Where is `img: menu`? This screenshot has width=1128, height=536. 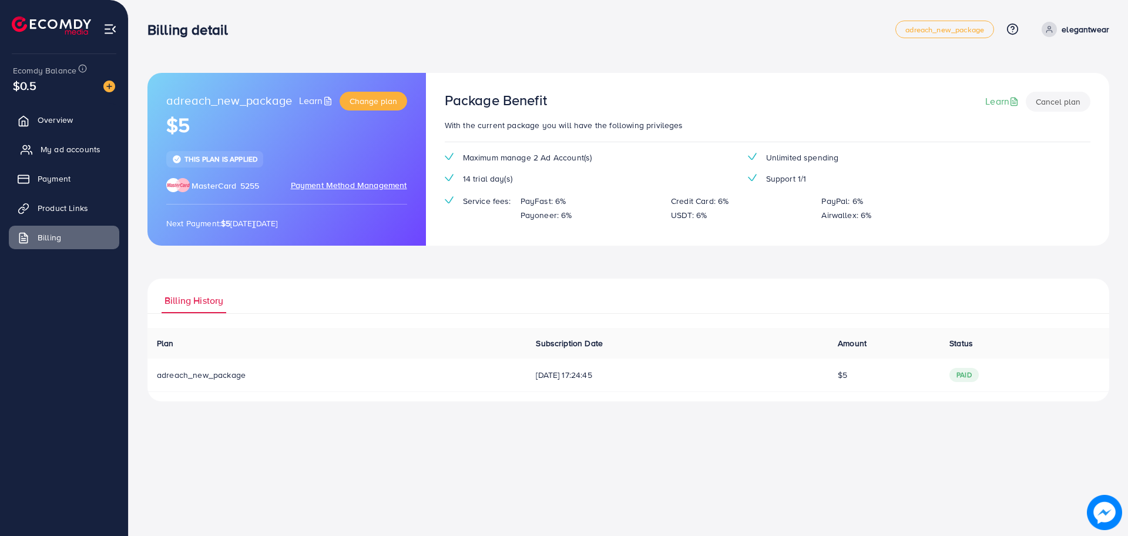
img: menu is located at coordinates (110, 29).